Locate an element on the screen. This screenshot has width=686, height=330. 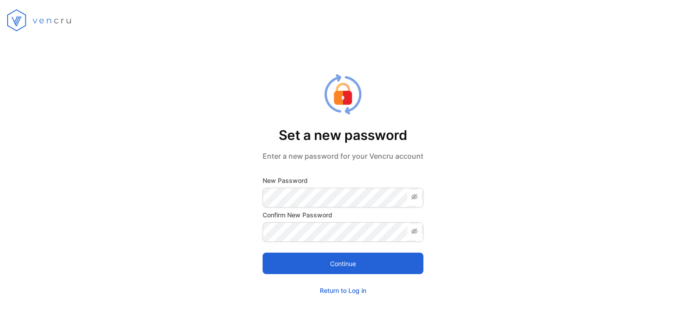
label: New Password is located at coordinates (343, 180).